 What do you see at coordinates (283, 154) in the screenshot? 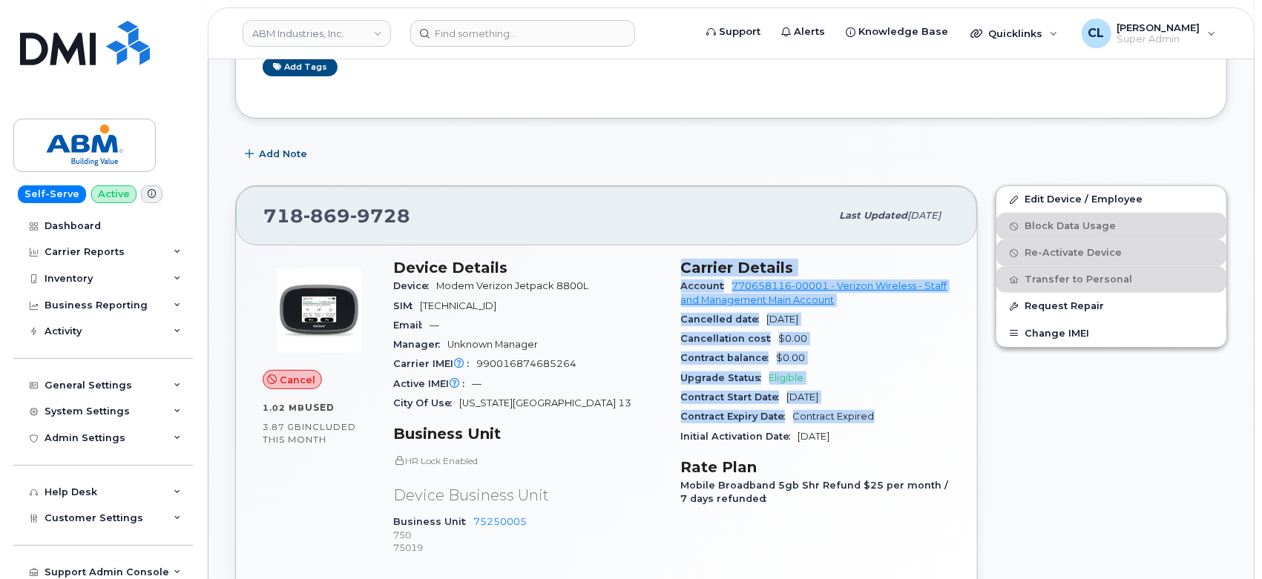
I see `span: Add Note` at bounding box center [283, 154].